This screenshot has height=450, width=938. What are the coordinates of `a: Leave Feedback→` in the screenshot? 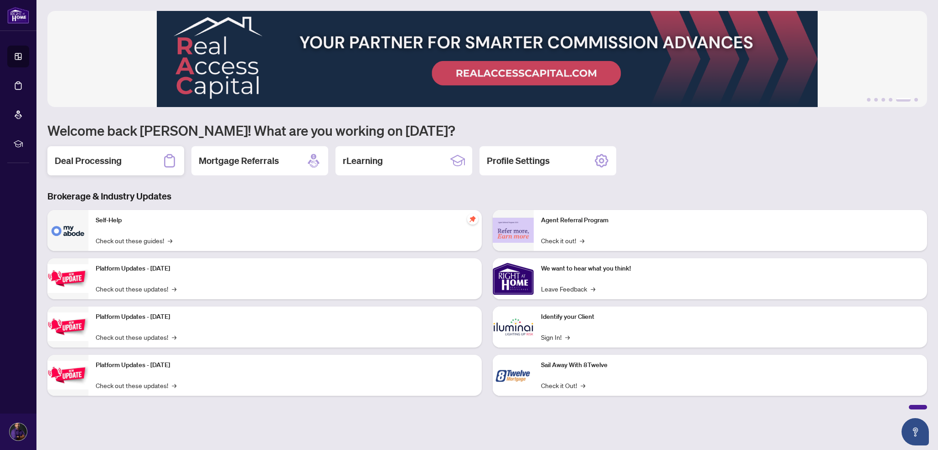 It's located at (568, 289).